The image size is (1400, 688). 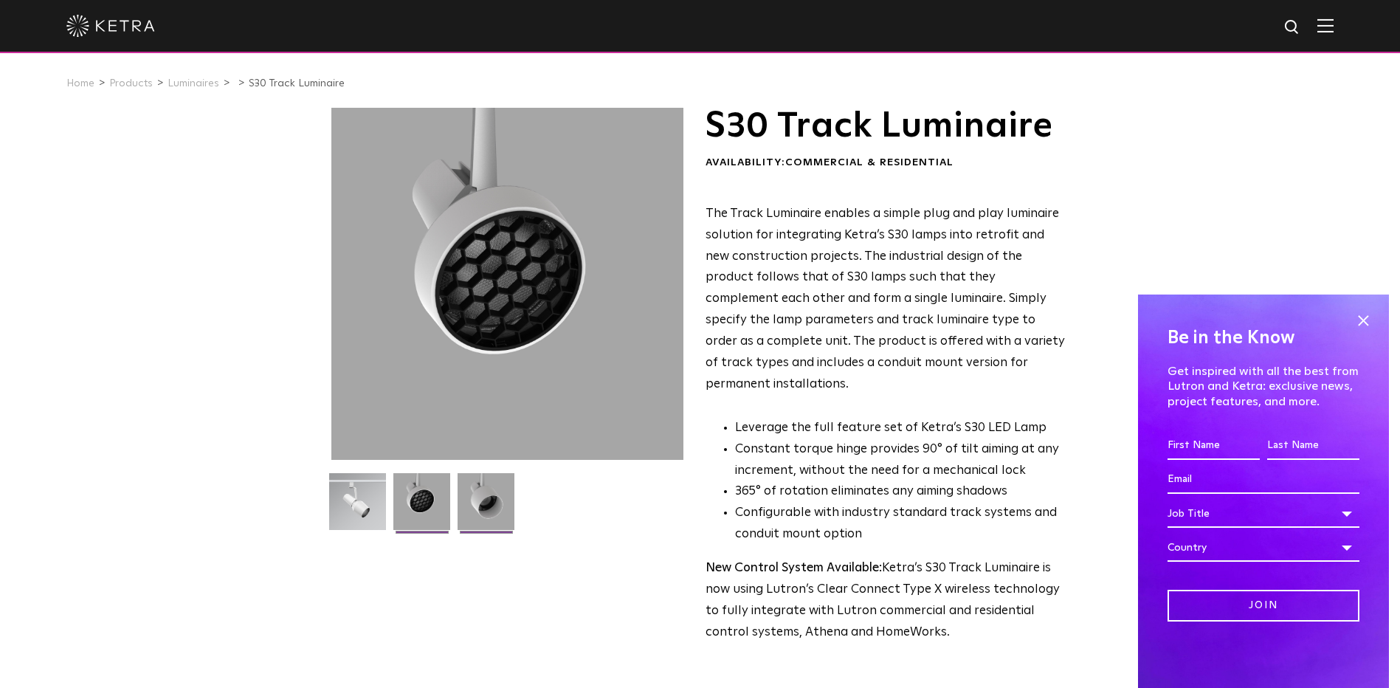 What do you see at coordinates (1313, 446) in the screenshot?
I see `input: Last Name` at bounding box center [1313, 446].